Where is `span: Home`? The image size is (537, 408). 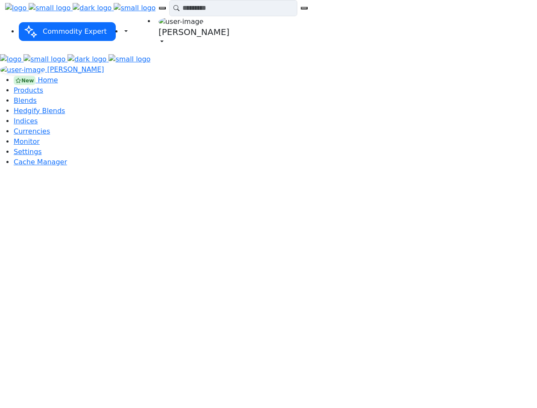 span: Home is located at coordinates (47, 80).